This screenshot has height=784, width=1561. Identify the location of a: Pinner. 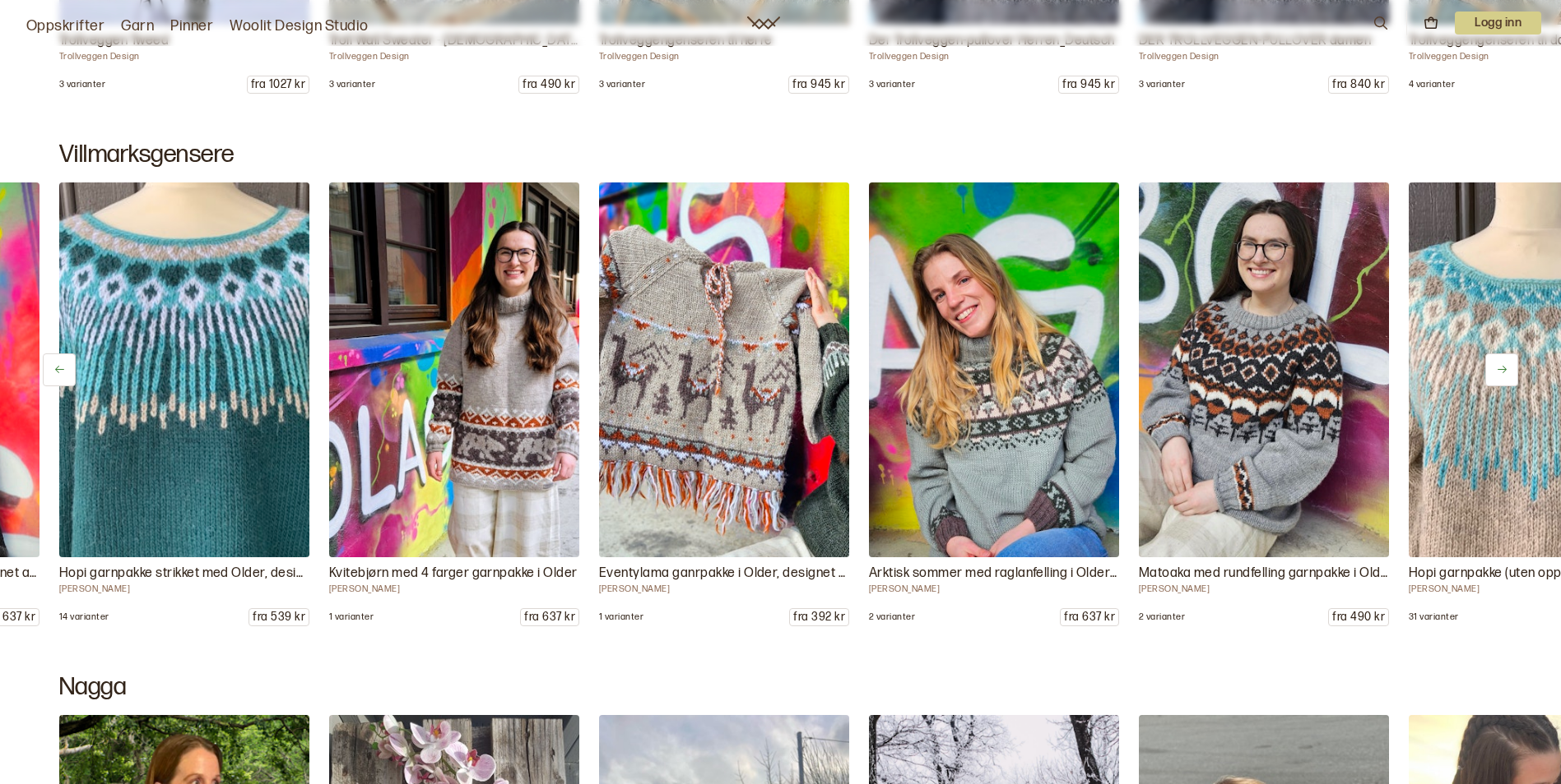
(191, 26).